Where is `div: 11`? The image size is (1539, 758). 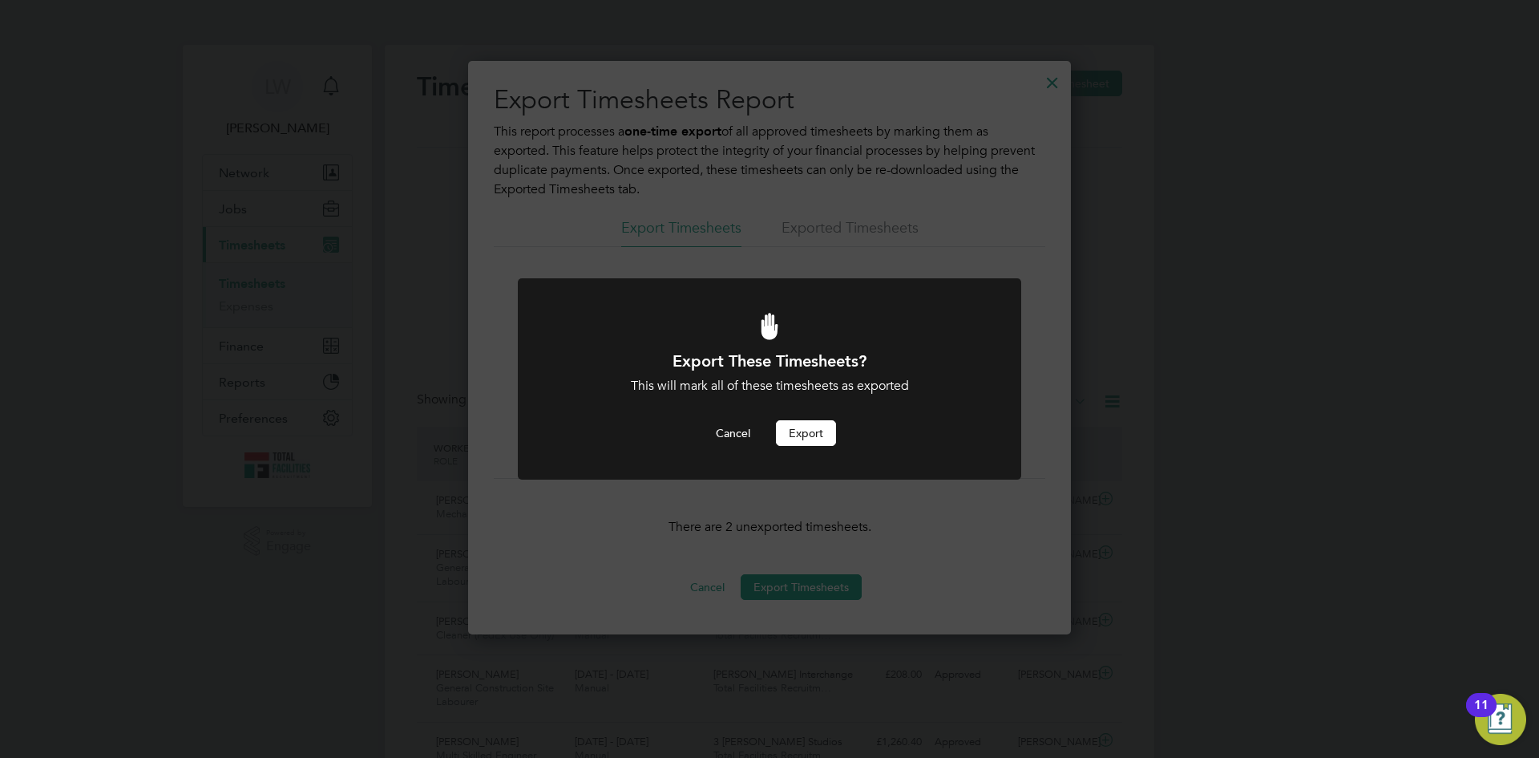 div: 11 is located at coordinates (1481, 715).